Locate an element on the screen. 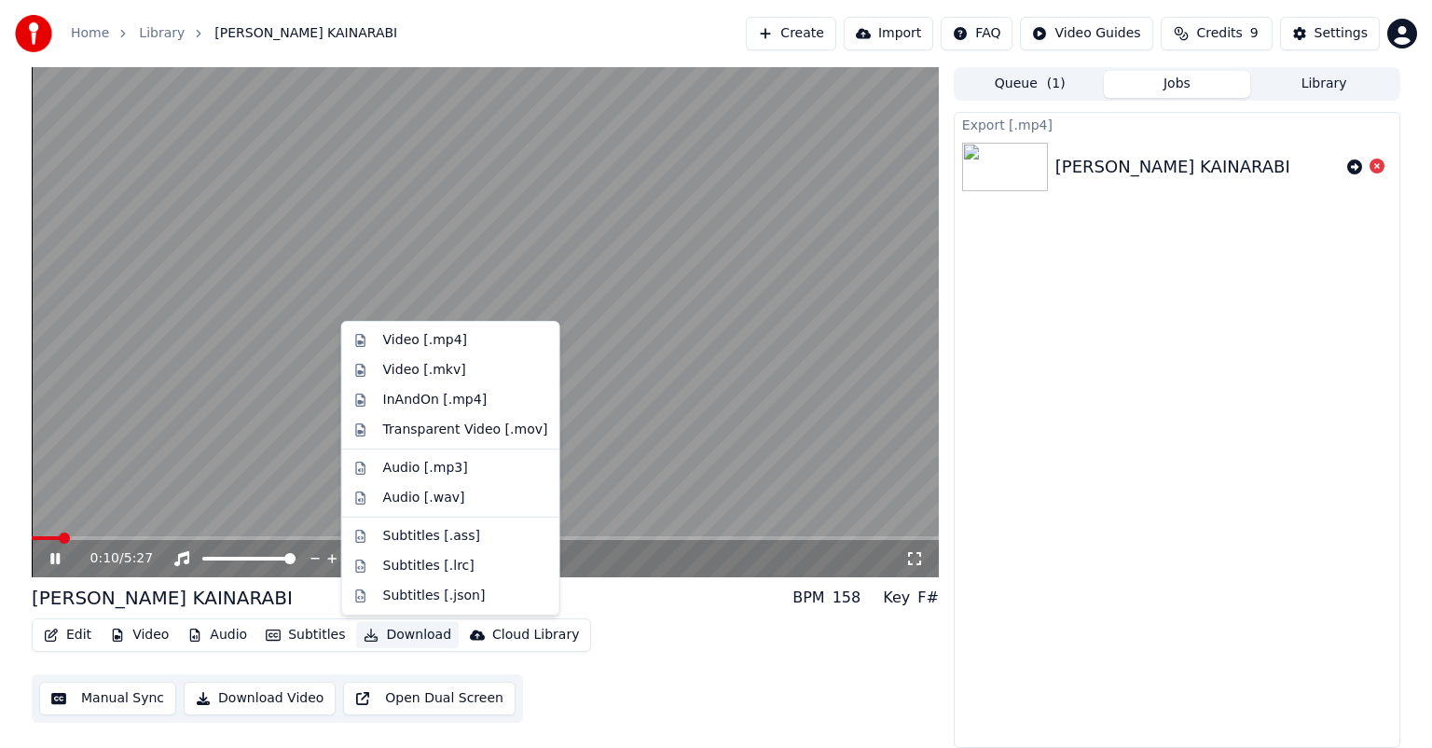  button: Manual Sync is located at coordinates (107, 698).